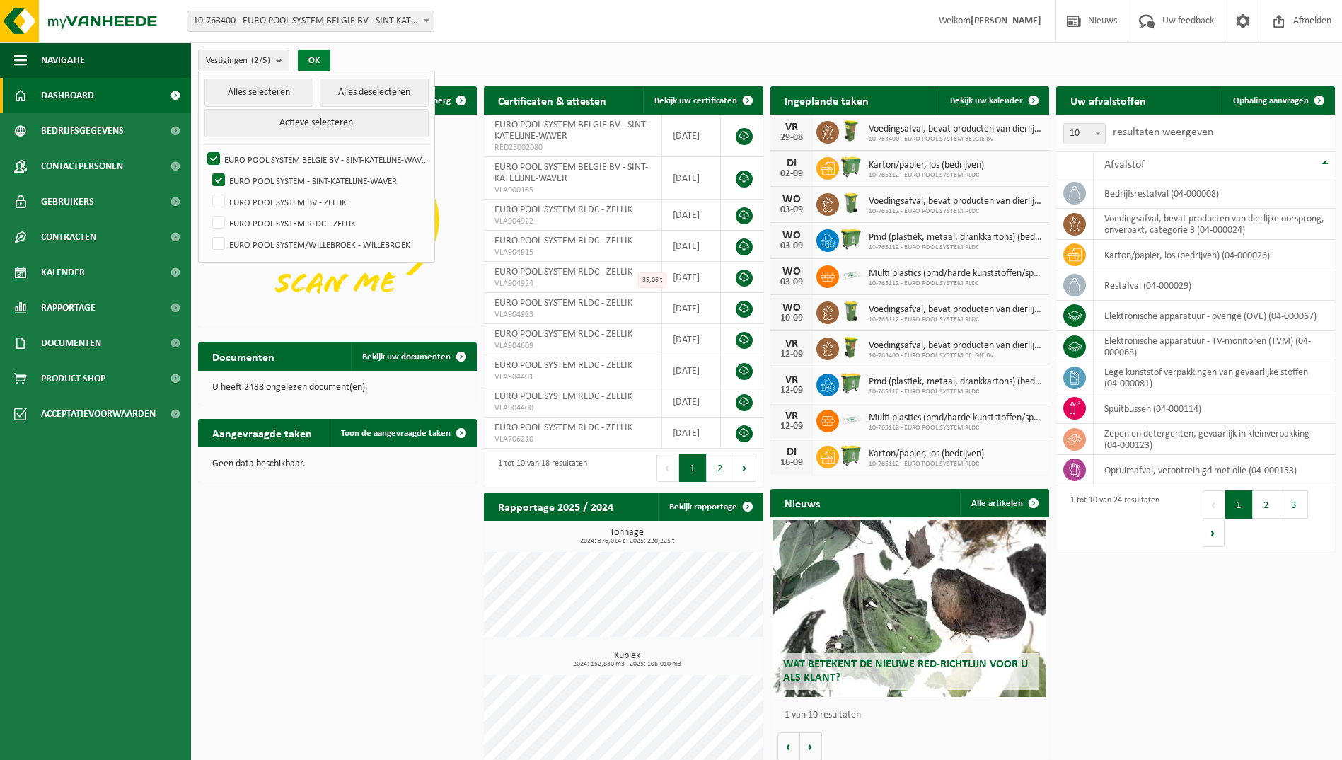  I want to click on label: EURO POOL SYSTEM BELGIE BV - SINT-KATELIJNE-WAVER, so click(316, 159).